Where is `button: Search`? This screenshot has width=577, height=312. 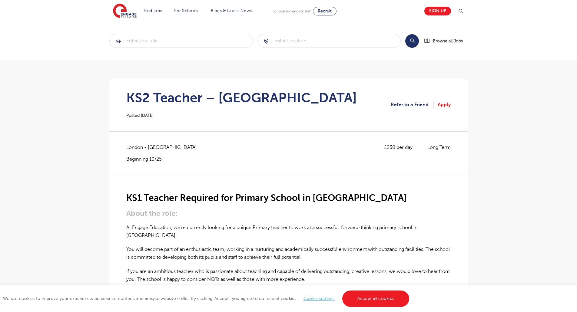
button: Search is located at coordinates (412, 41).